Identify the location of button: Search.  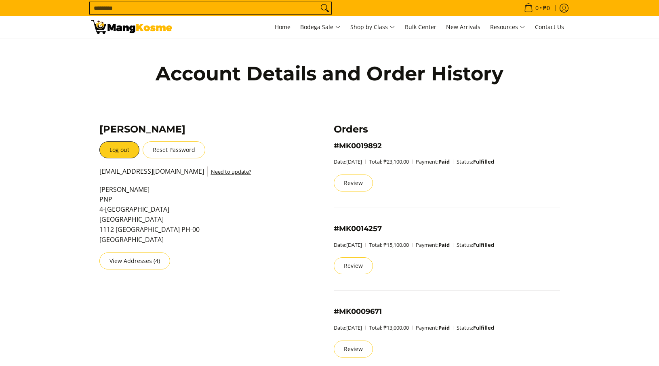
(325, 8).